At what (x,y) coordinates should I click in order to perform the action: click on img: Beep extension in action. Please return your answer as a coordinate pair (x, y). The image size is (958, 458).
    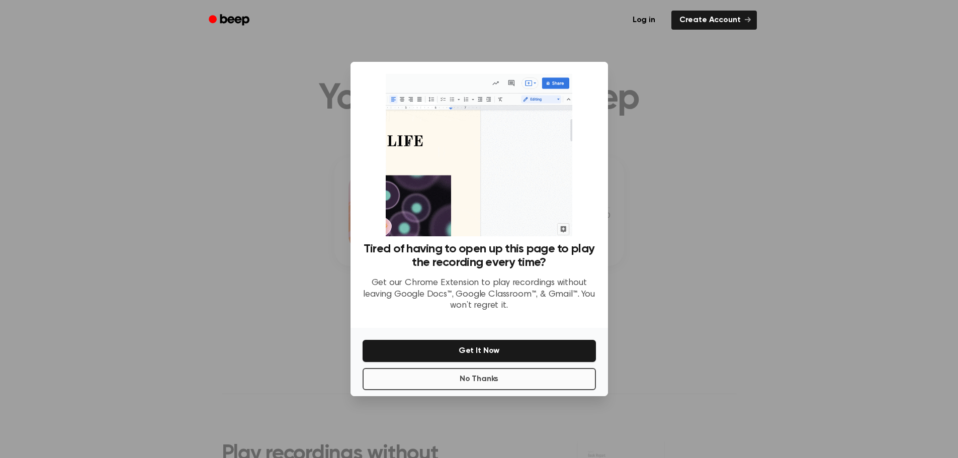
    Looking at the image, I should click on (479, 155).